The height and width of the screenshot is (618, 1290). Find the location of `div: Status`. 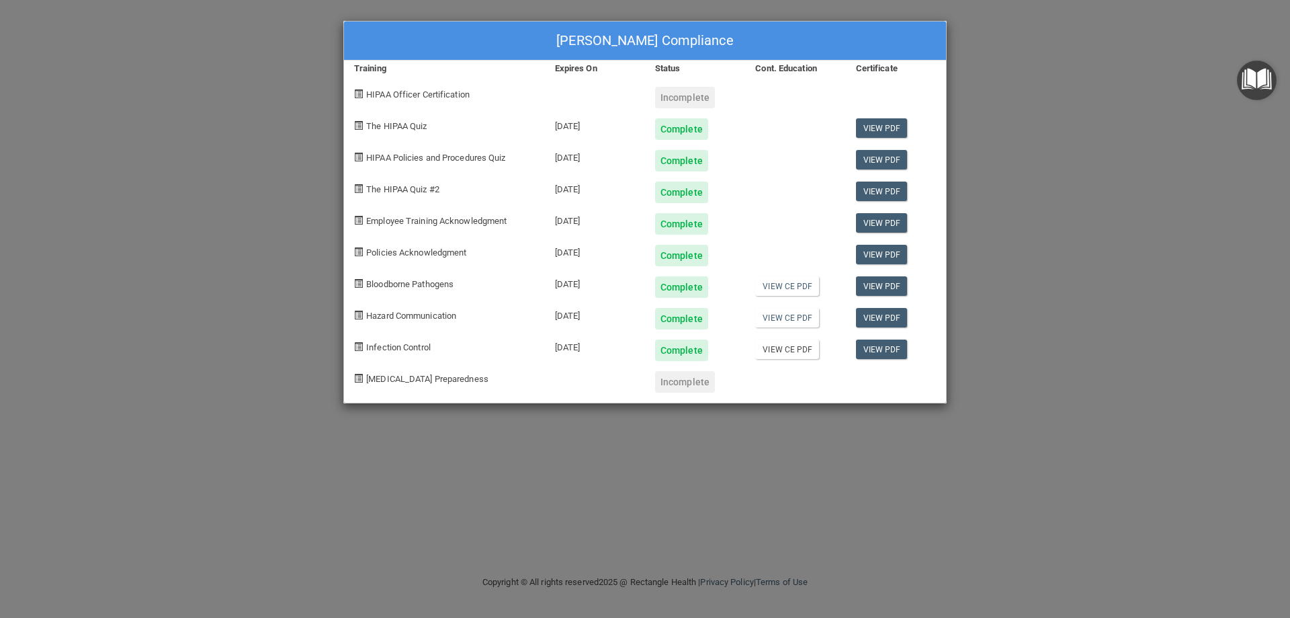

div: Status is located at coordinates (695, 69).